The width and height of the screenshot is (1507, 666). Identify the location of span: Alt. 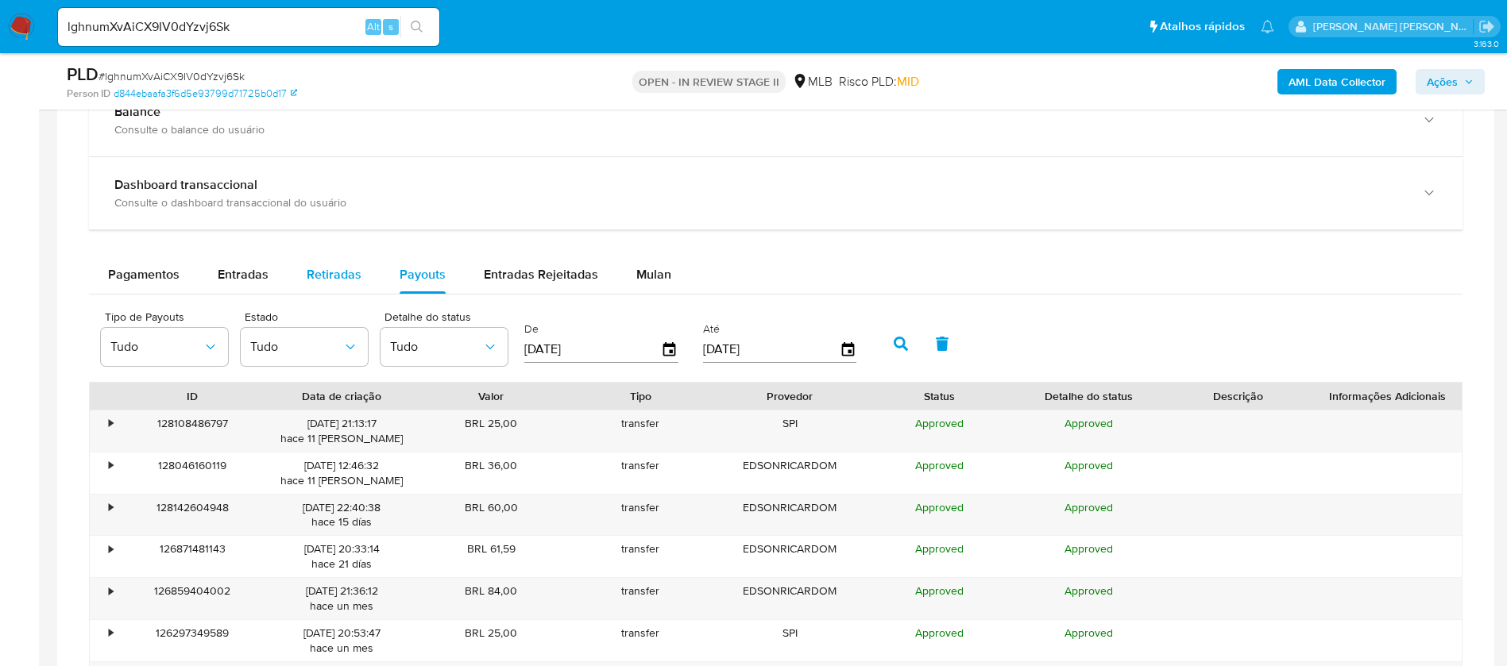
(373, 26).